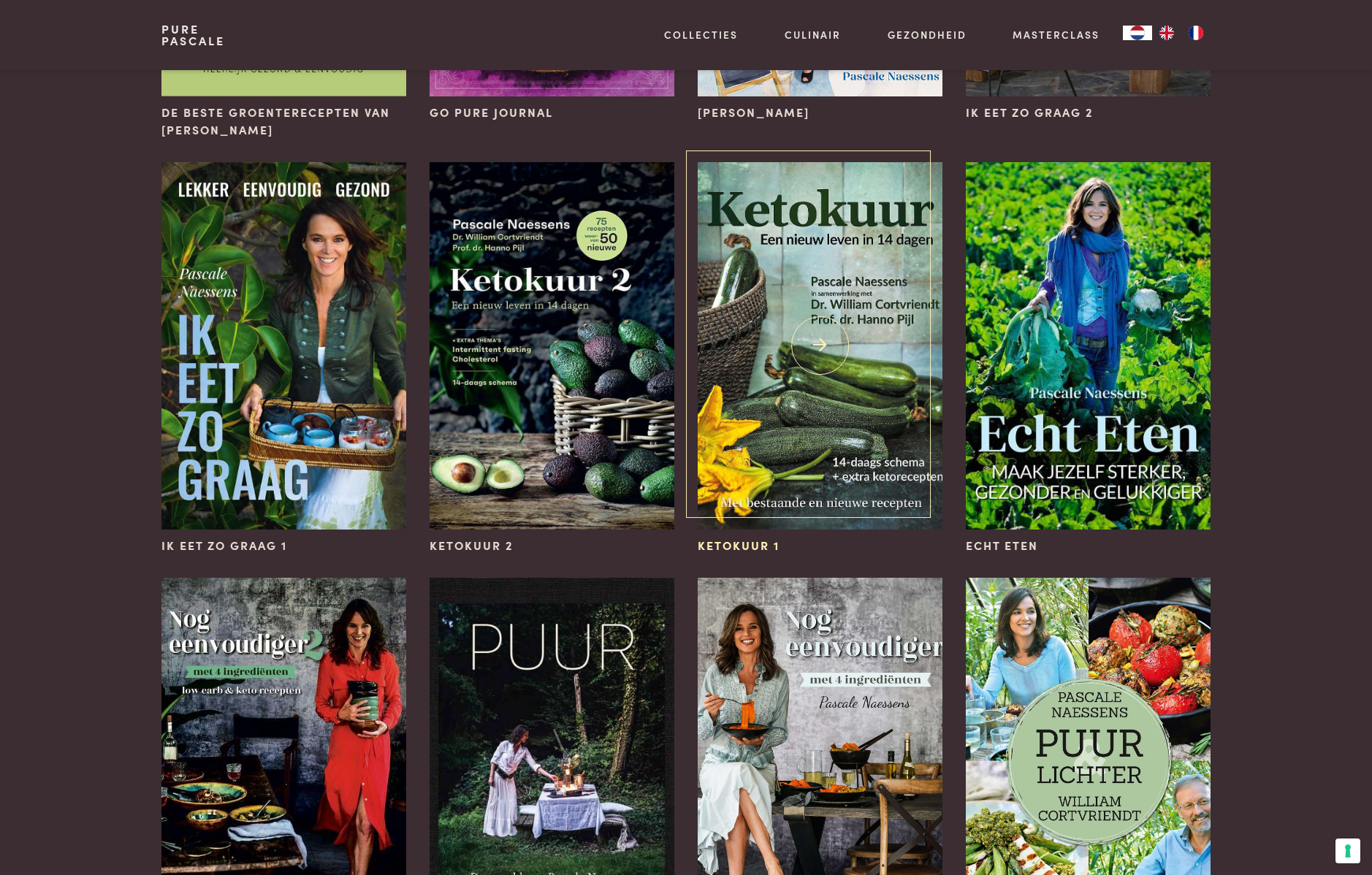 The image size is (1372, 875). Describe the element at coordinates (283, 346) in the screenshot. I see `img: Ik eet zo graag 1` at that location.